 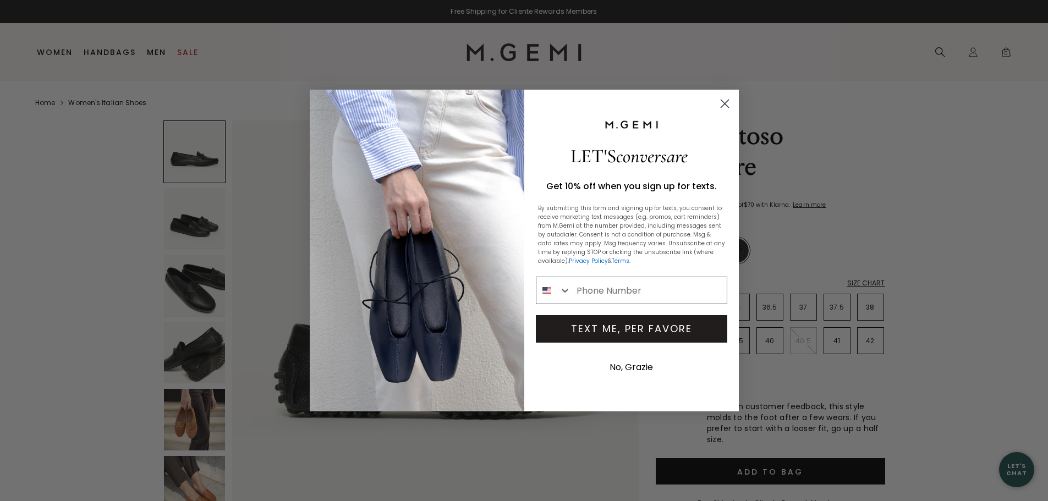 I want to click on img: The Una, so click(x=417, y=250).